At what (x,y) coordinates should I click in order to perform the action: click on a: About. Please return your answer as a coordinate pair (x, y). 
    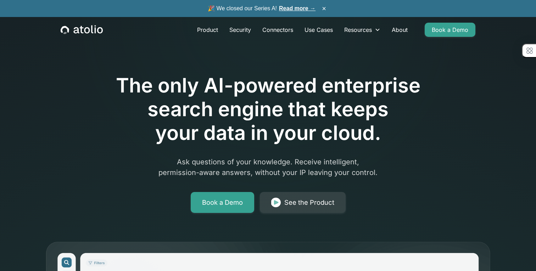
    Looking at the image, I should click on (400, 30).